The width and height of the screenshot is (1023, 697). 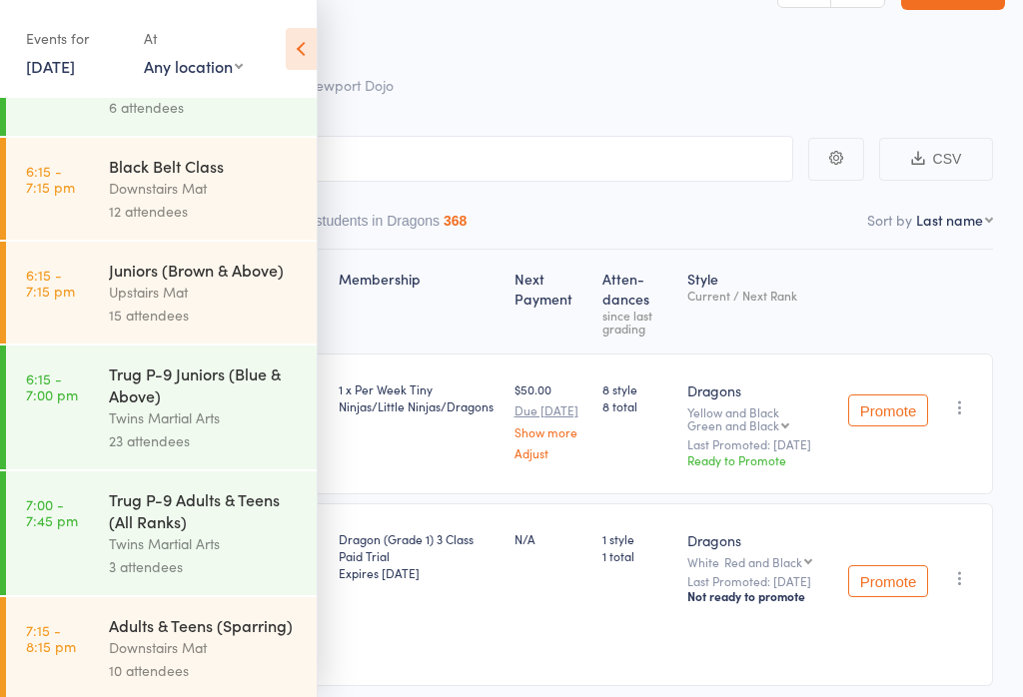 What do you see at coordinates (550, 538) in the screenshot?
I see `div: N/A` at bounding box center [550, 538].